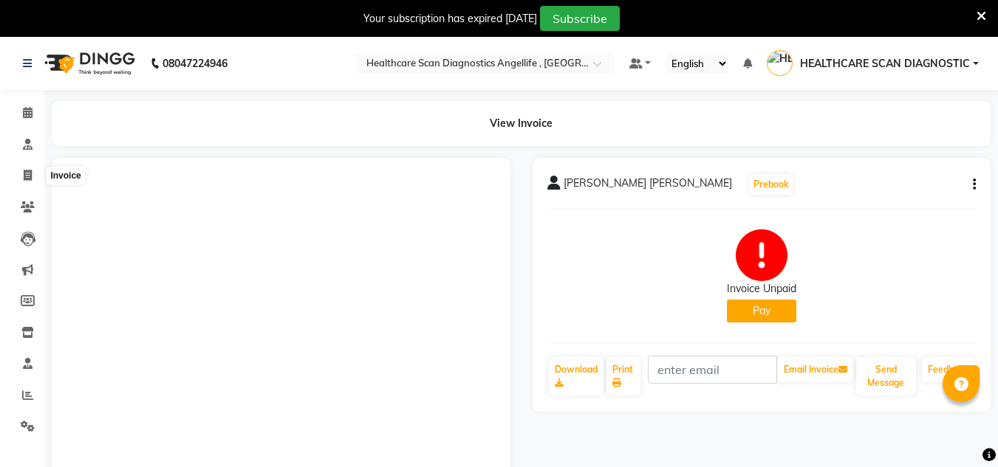  Describe the element at coordinates (947, 370) in the screenshot. I see `a: Feedback` at that location.